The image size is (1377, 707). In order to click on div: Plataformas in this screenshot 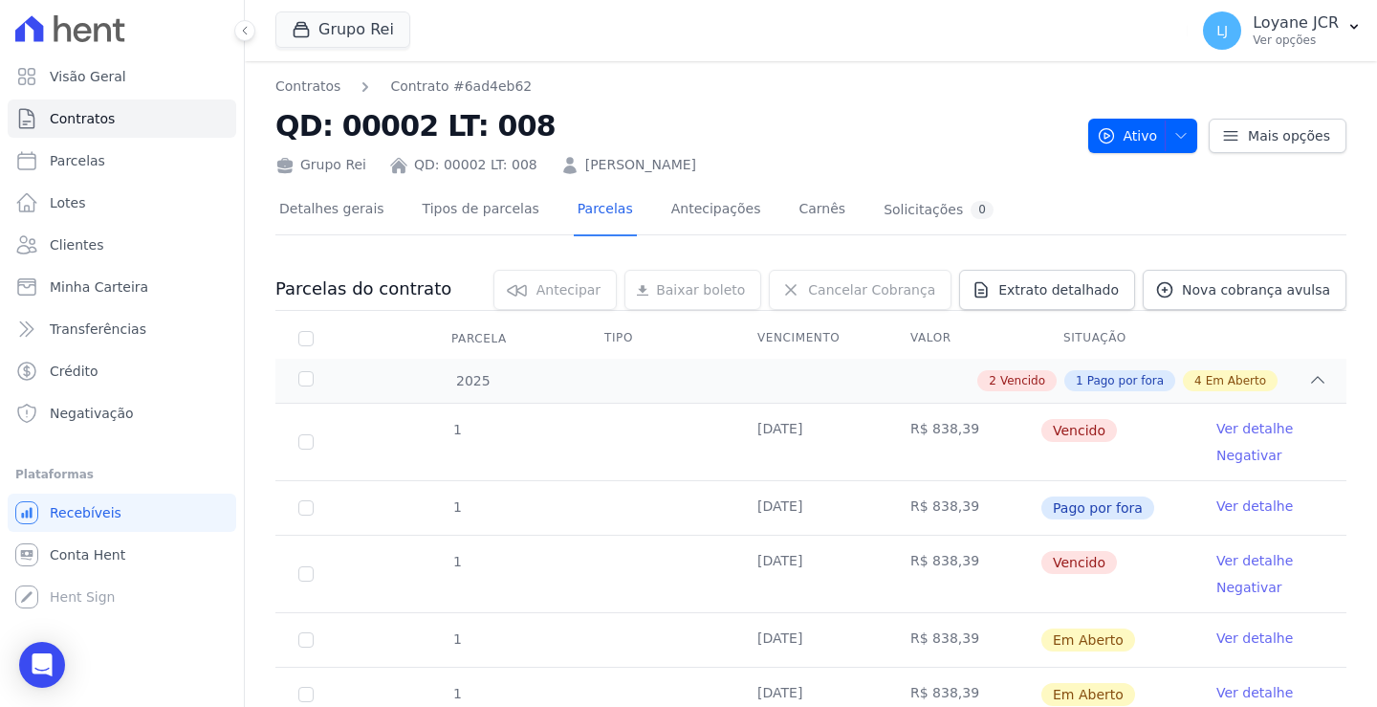, I will do `click(121, 474)`.